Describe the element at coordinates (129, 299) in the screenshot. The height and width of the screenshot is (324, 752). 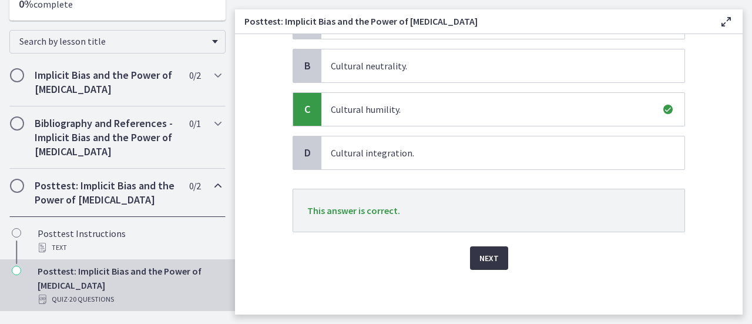
I see `div: Quiz` at that location.